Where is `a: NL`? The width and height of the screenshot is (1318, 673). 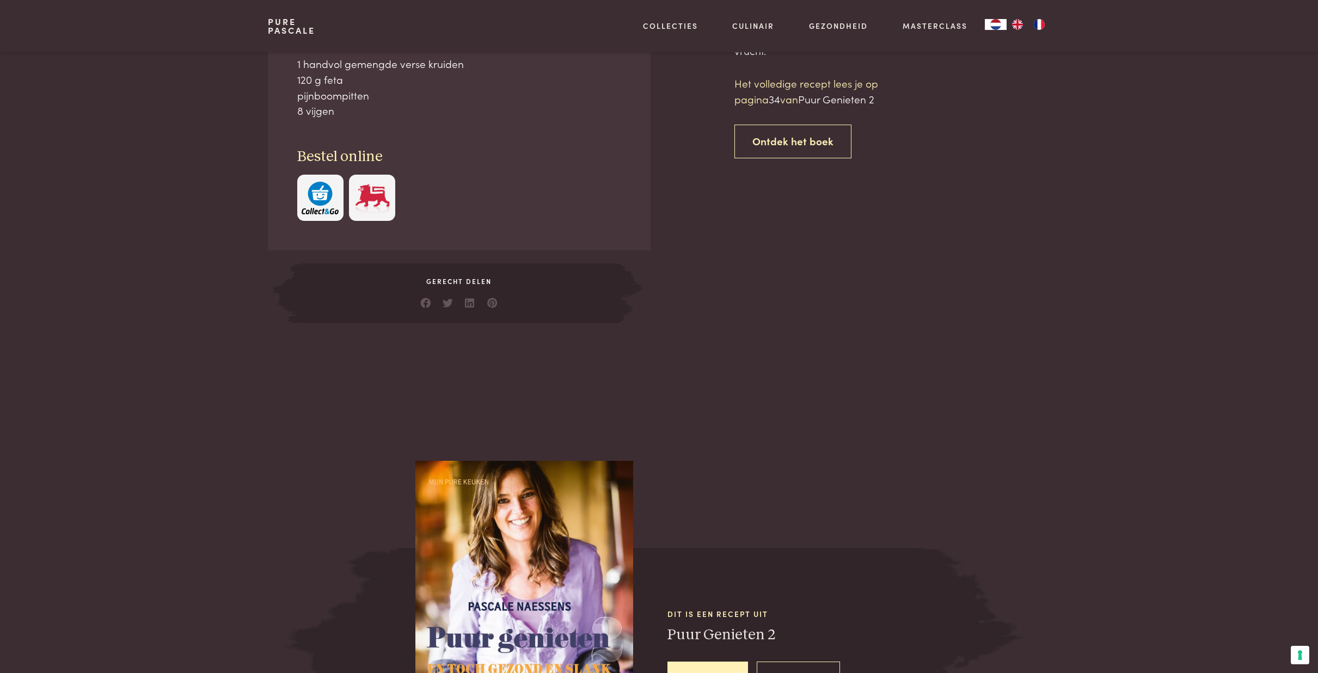
a: NL is located at coordinates (996, 24).